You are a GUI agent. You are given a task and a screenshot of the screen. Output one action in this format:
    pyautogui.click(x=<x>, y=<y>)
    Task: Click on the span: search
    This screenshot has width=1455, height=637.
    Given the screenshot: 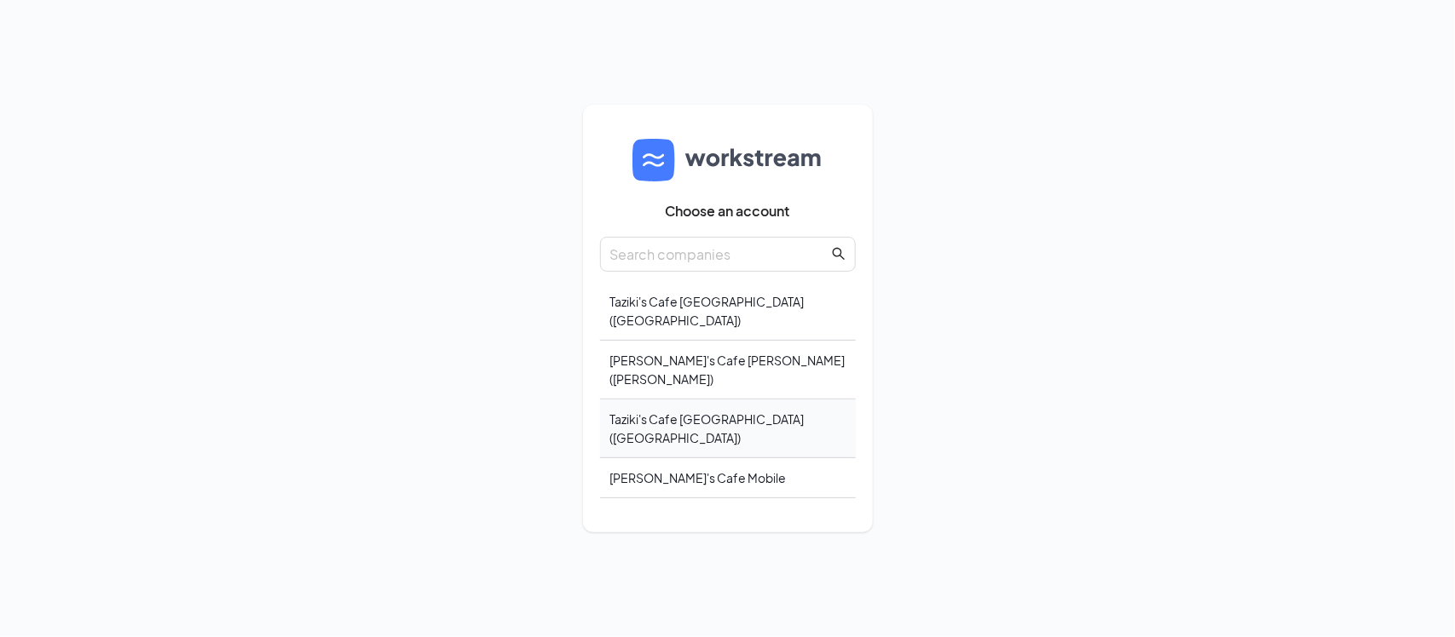 What is the action you would take?
    pyautogui.click(x=838, y=254)
    